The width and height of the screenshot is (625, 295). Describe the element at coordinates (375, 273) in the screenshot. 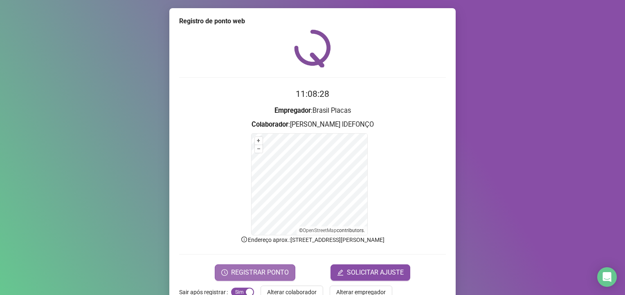

I see `span: SOLICITAR AJUSTE` at that location.